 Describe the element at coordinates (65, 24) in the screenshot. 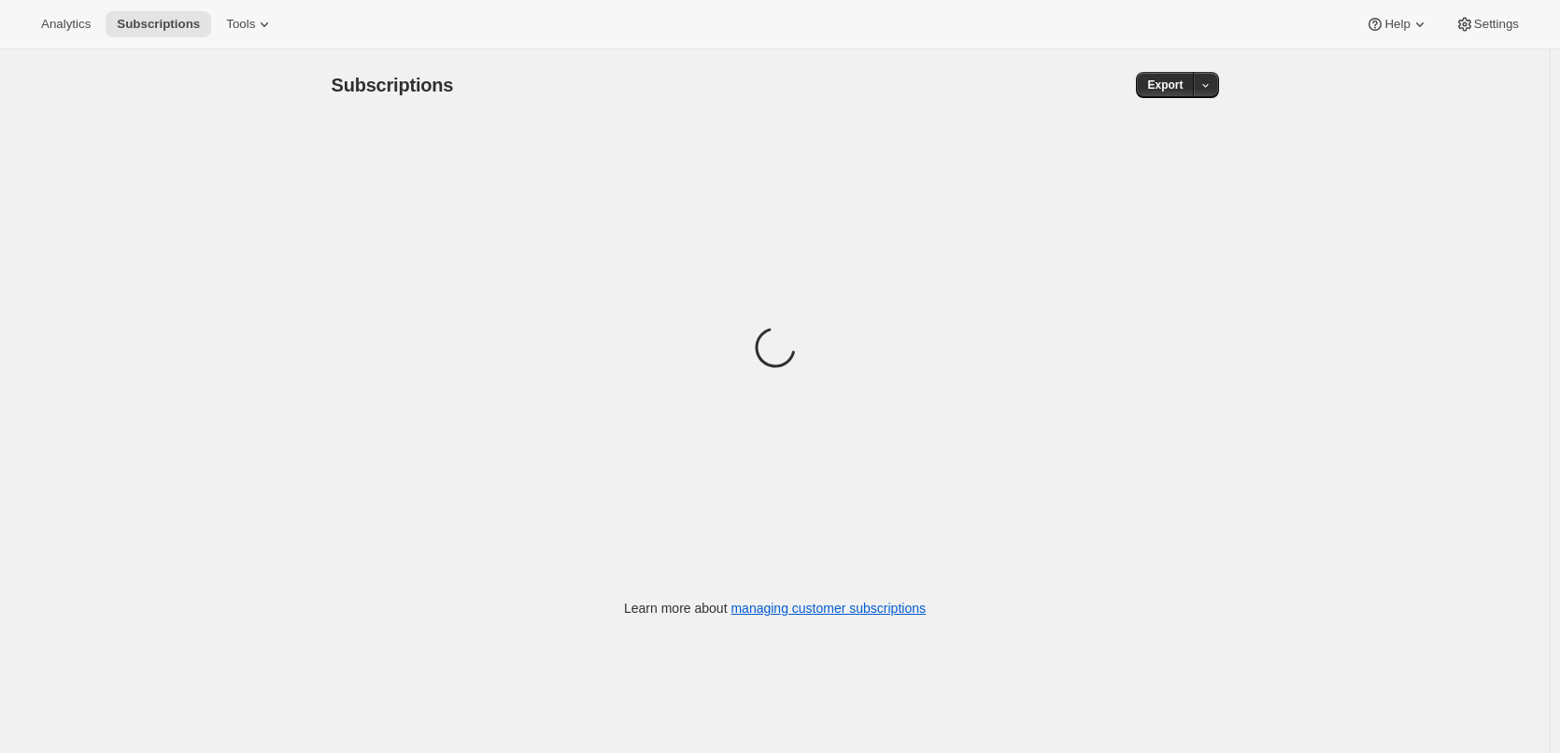

I see `span: Analytics` at that location.